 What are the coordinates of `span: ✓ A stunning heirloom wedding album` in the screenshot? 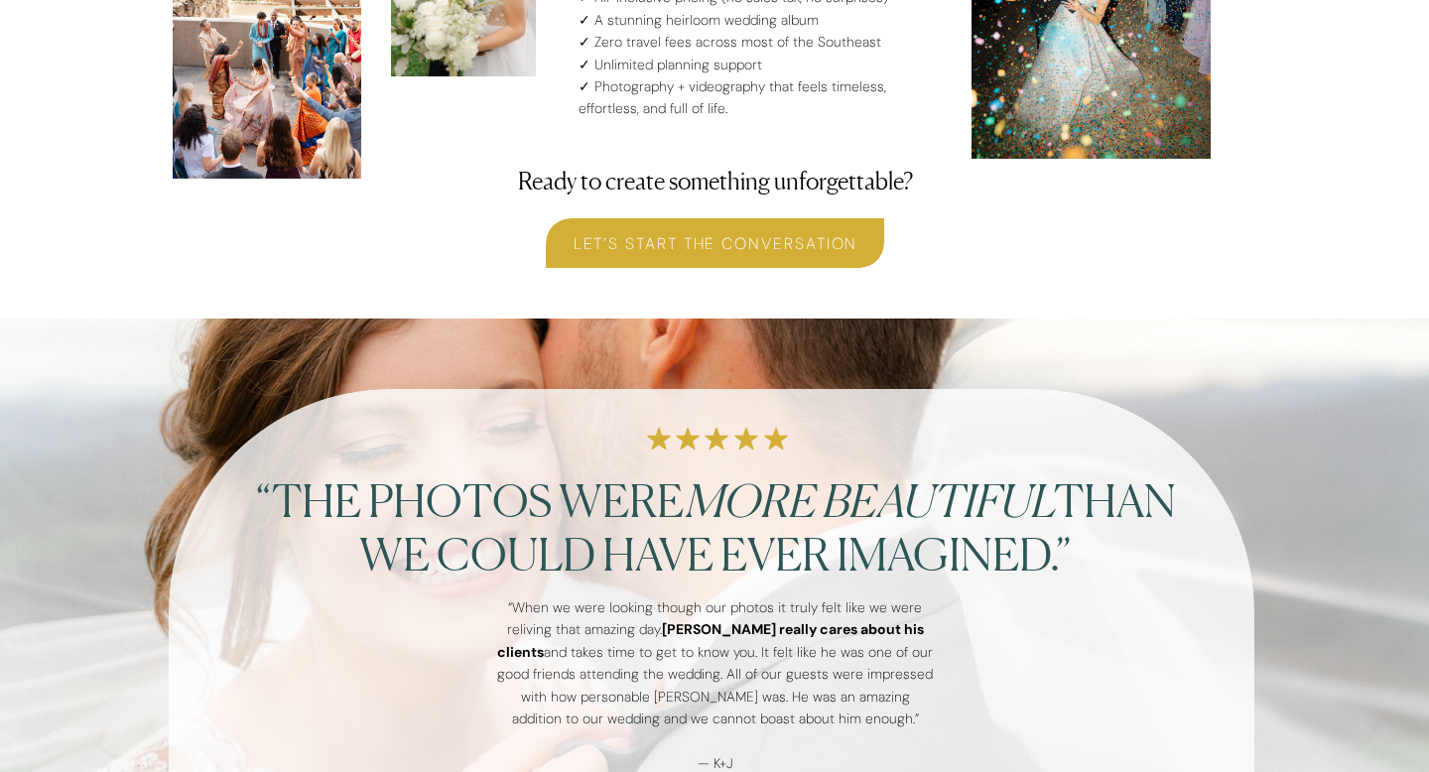 It's located at (699, 20).